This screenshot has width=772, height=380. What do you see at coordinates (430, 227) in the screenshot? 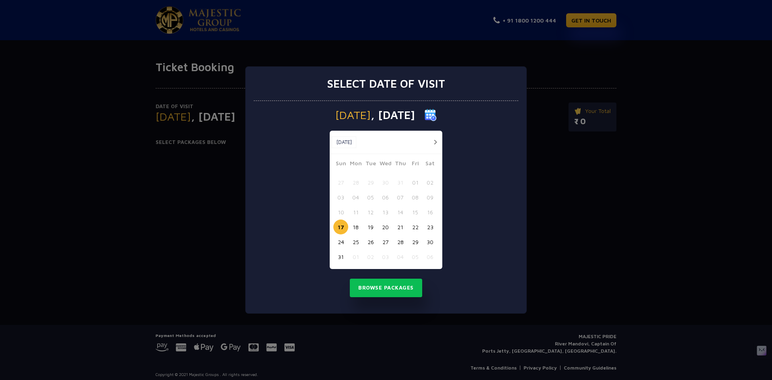
I see `button: 23` at bounding box center [430, 227].